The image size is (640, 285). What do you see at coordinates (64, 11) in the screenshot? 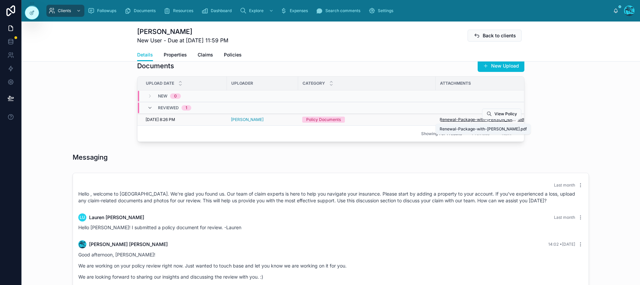
I see `span: Clients` at bounding box center [64, 11].